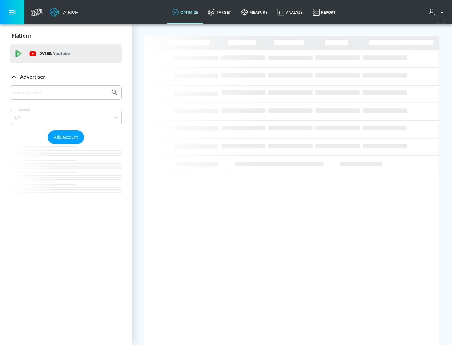 This screenshot has width=452, height=345. Describe the element at coordinates (66, 118) in the screenshot. I see `div: A-Z` at that location.